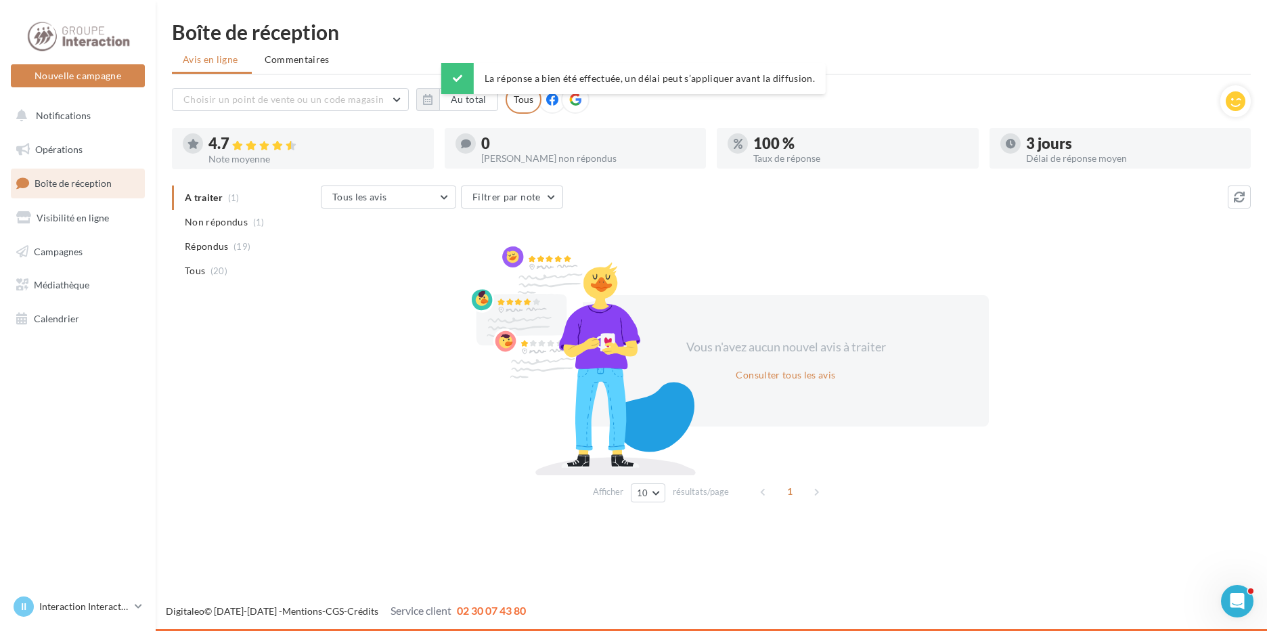  I want to click on div: Note moyenne, so click(316, 159).